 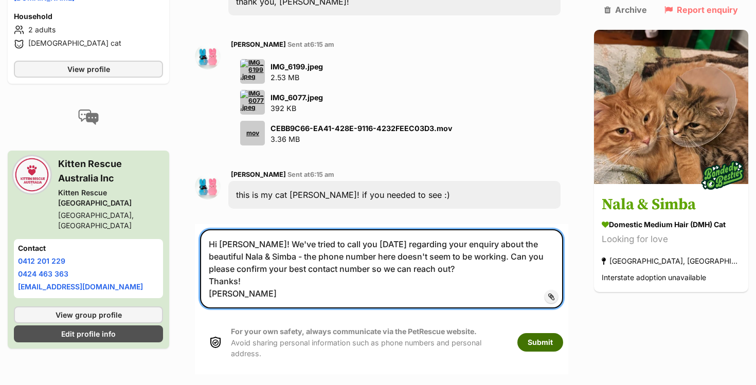 I want to click on span: Edit profile info, so click(x=89, y=334).